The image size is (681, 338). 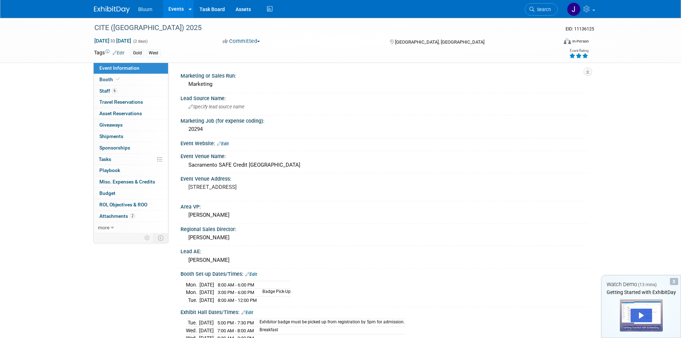 I want to click on div: West, so click(x=153, y=53).